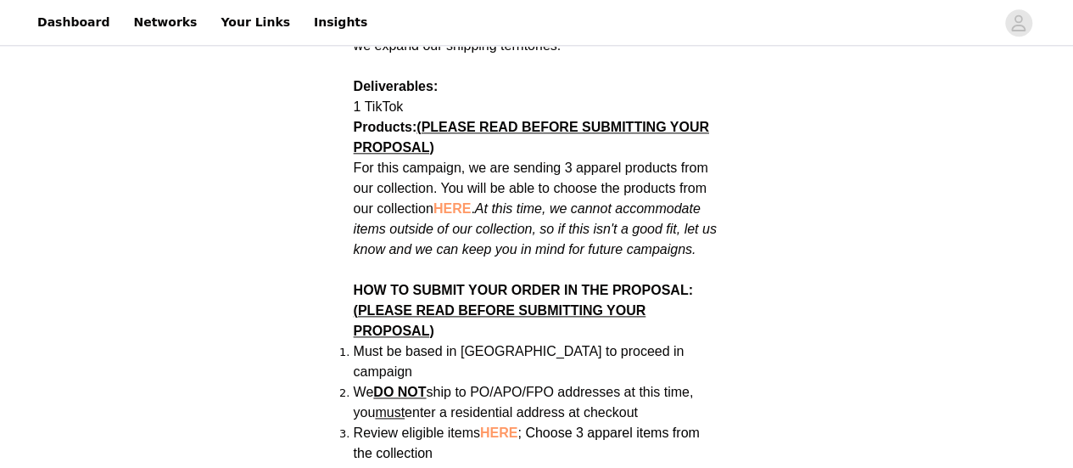 The height and width of the screenshot is (468, 1073). What do you see at coordinates (524, 401) in the screenshot?
I see `span: We ship to PO/APO/FPO addresses at this time, you enter a residential address at checkout` at bounding box center [524, 401].